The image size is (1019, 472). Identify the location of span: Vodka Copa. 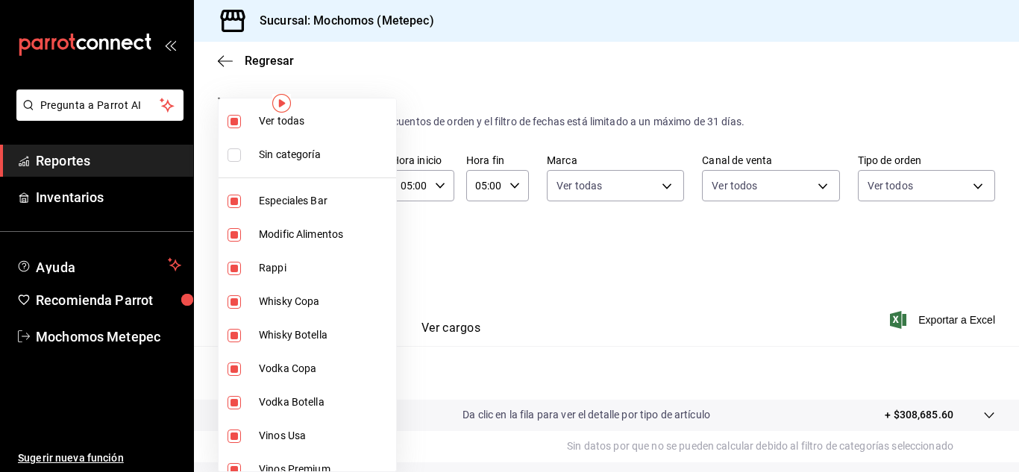
(324, 368).